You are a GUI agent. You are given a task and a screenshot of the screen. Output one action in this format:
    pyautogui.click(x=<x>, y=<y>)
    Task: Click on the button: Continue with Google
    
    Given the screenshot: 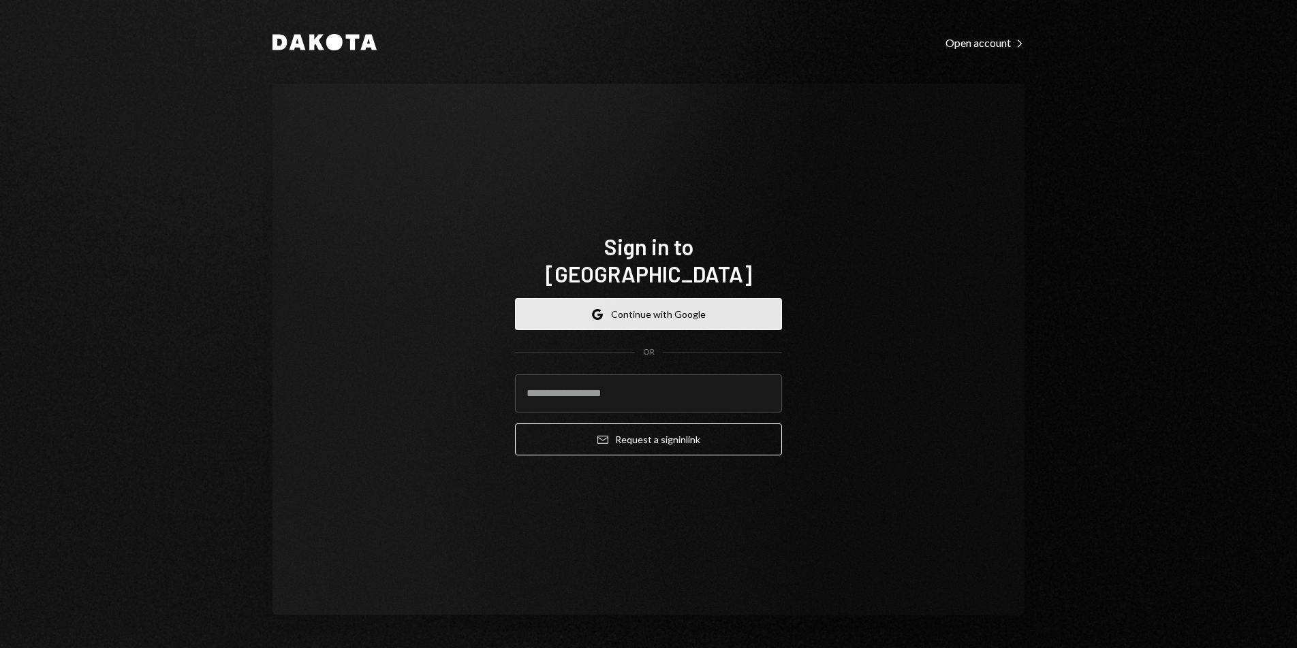 What is the action you would take?
    pyautogui.click(x=648, y=314)
    